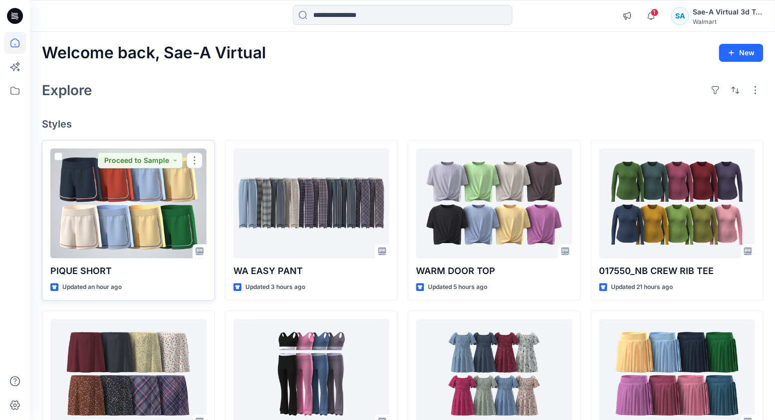 The image size is (775, 420). What do you see at coordinates (642, 287) in the screenshot?
I see `p: Updated 21 hours ago` at bounding box center [642, 287].